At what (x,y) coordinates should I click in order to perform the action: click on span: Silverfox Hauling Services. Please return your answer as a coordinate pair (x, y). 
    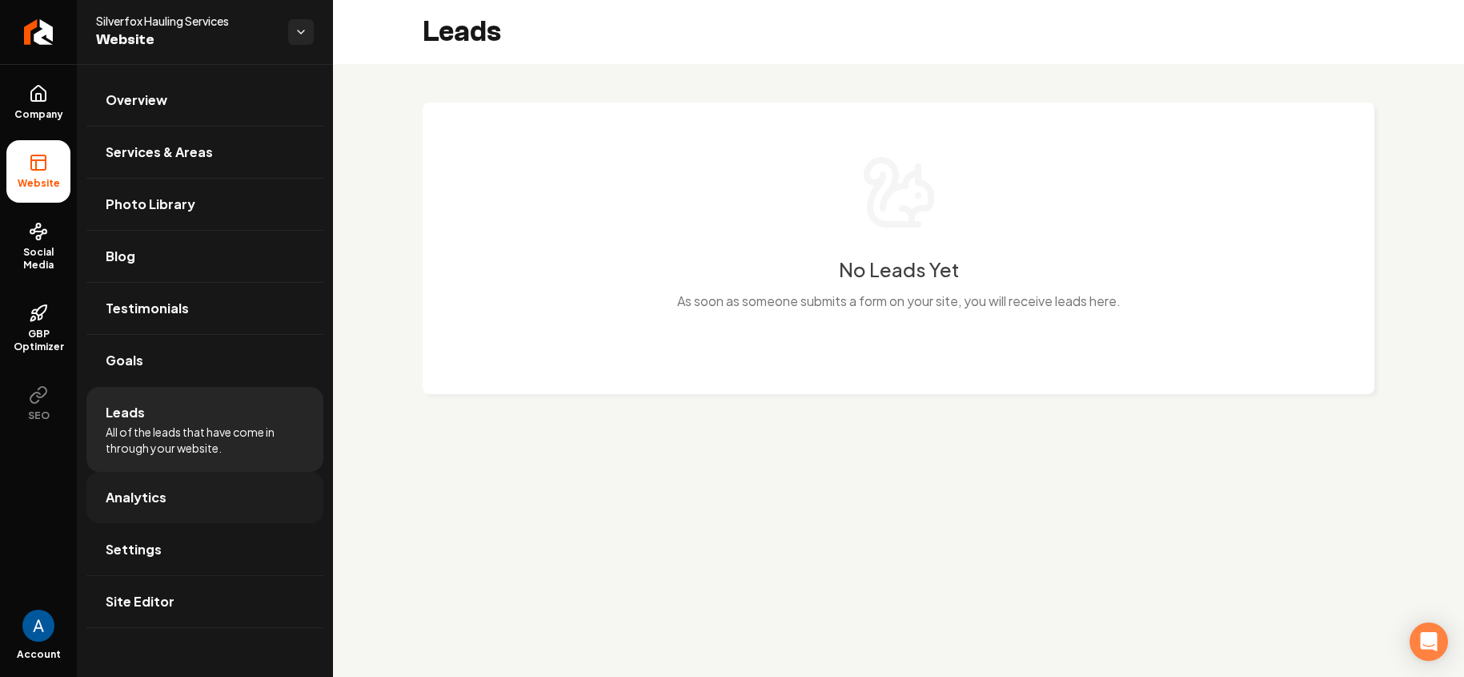
    Looking at the image, I should click on (186, 21).